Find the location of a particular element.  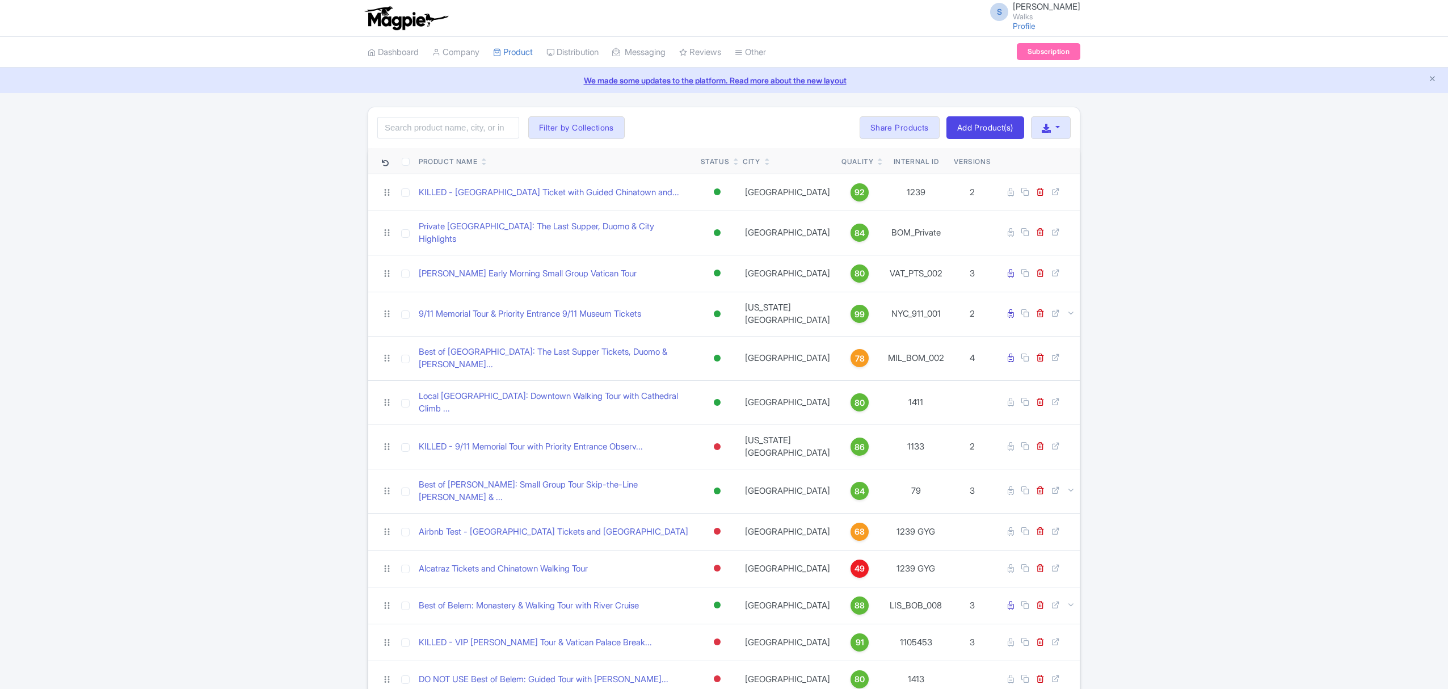

img: logo-ab69f6fb50320c5b225c76a69d11143b.png is located at coordinates (406, 18).